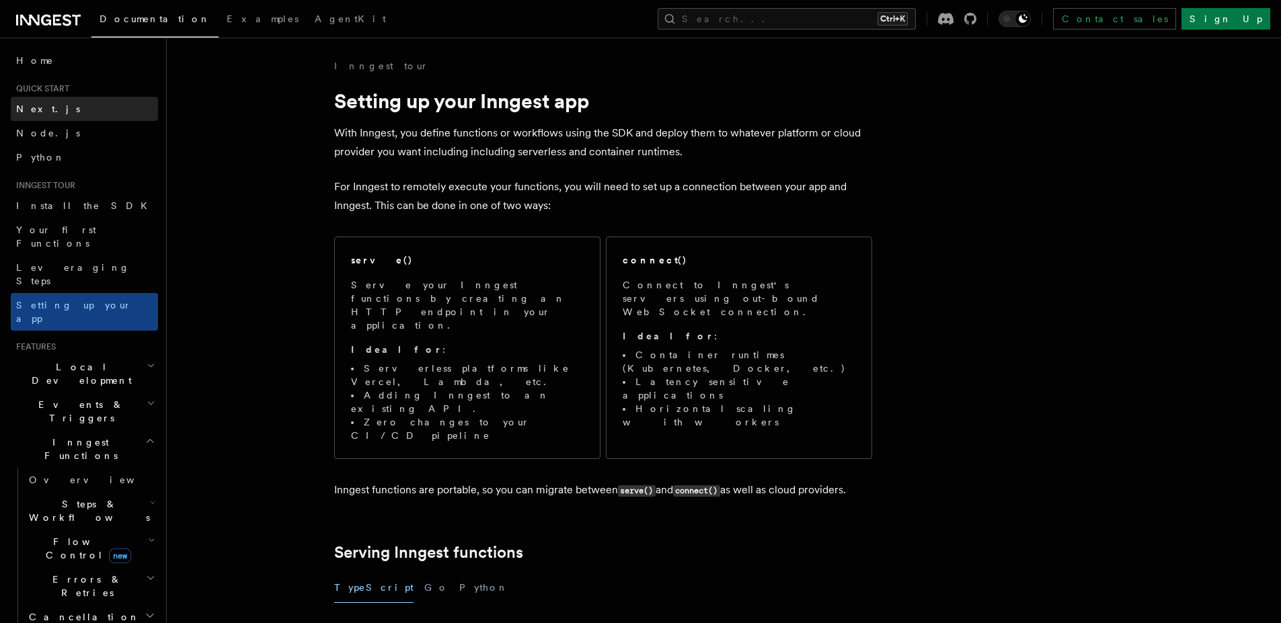 This screenshot has height=623, width=1281. What do you see at coordinates (120, 556) in the screenshot?
I see `span: new` at bounding box center [120, 556].